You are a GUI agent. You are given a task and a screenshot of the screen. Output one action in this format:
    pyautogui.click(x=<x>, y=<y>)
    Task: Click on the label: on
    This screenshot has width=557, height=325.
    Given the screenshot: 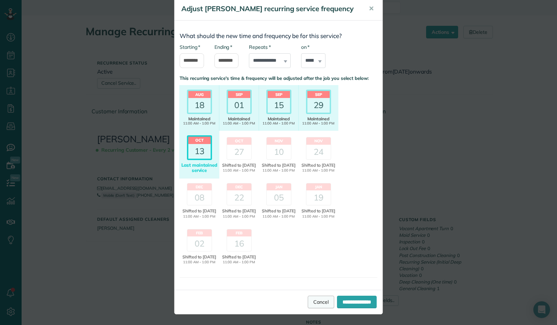 What is the action you would take?
    pyautogui.click(x=306, y=47)
    